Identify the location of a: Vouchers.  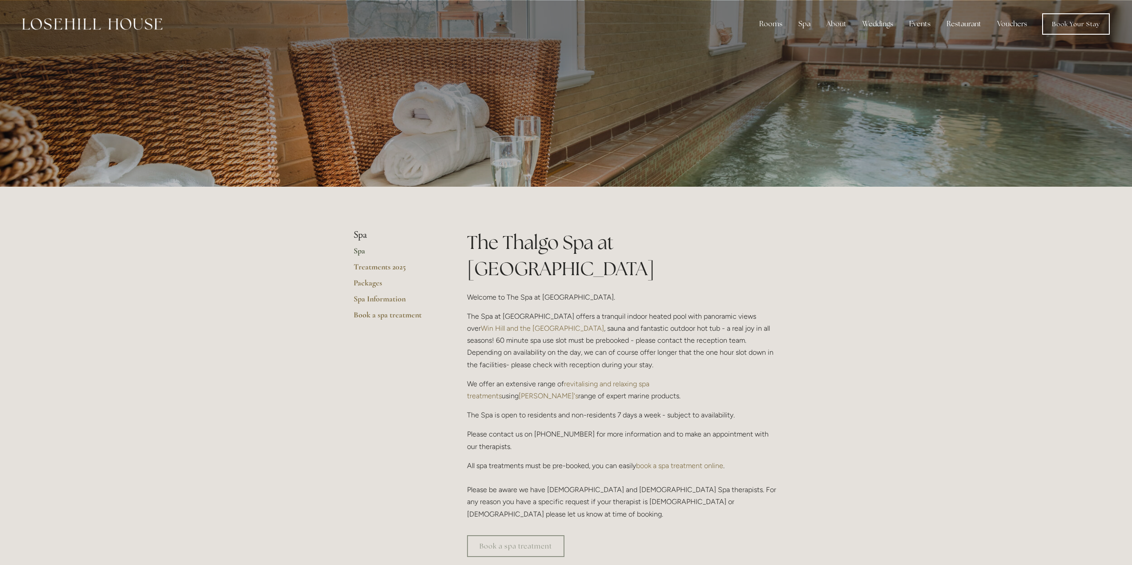
(1012, 24).